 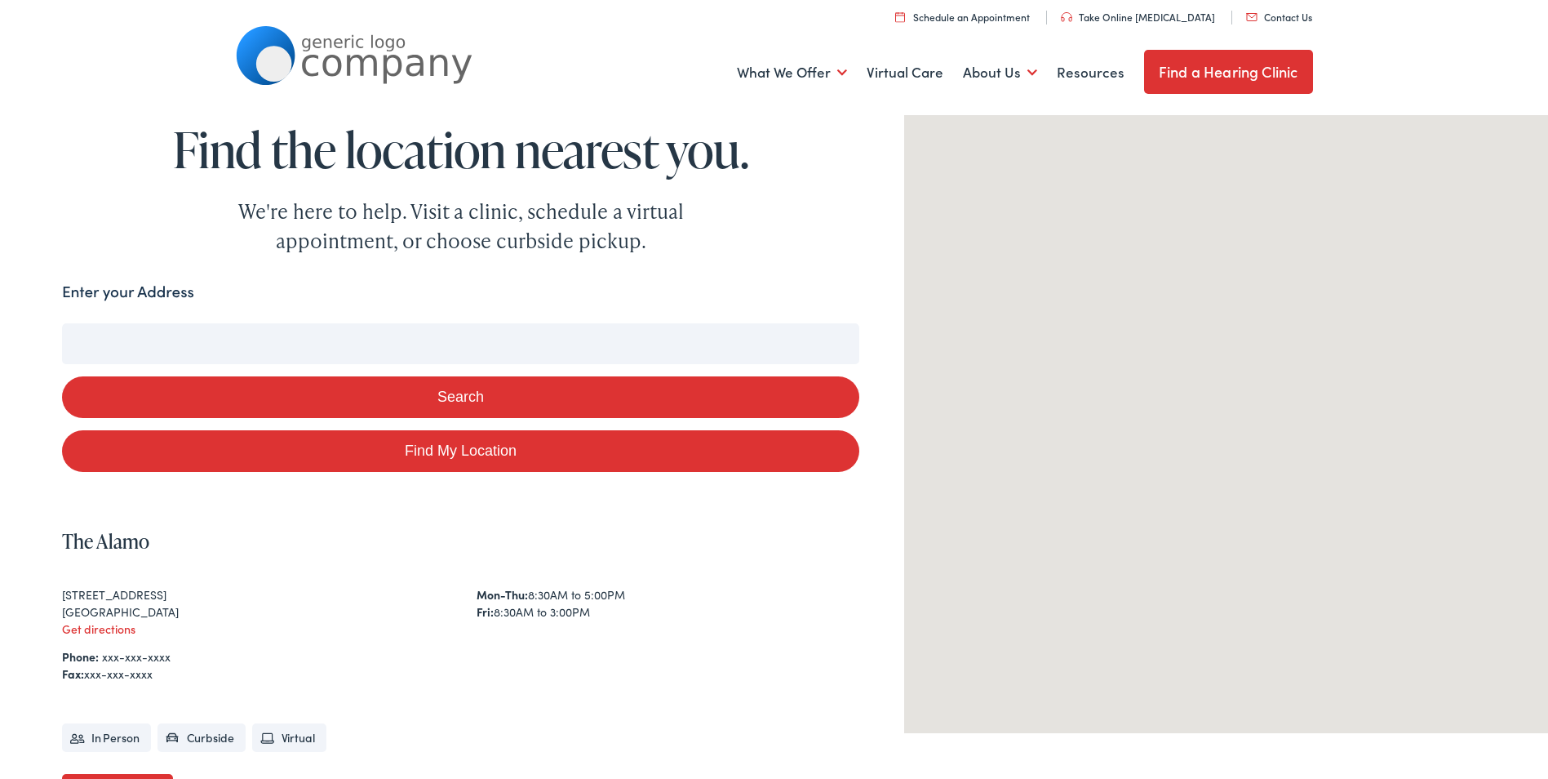 What do you see at coordinates (1228, 72) in the screenshot?
I see `a: Find a Hearing Clinic` at bounding box center [1228, 72].